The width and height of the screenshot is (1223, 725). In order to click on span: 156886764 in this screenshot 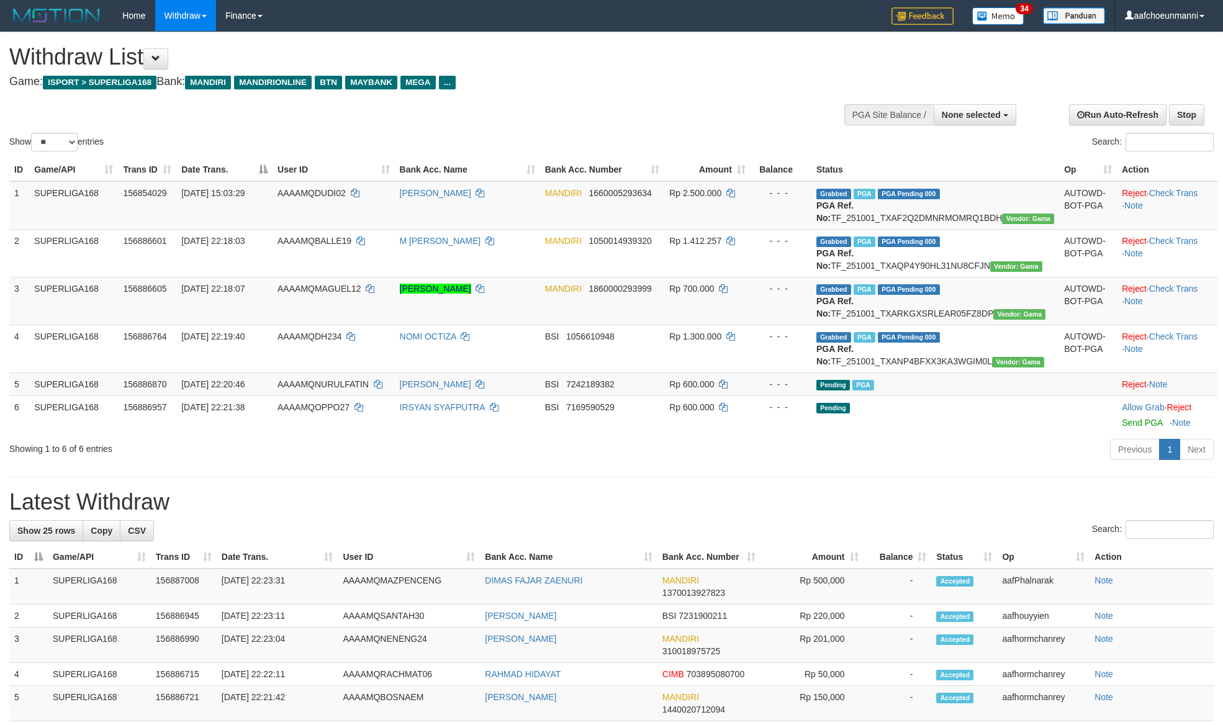, I will do `click(145, 336)`.